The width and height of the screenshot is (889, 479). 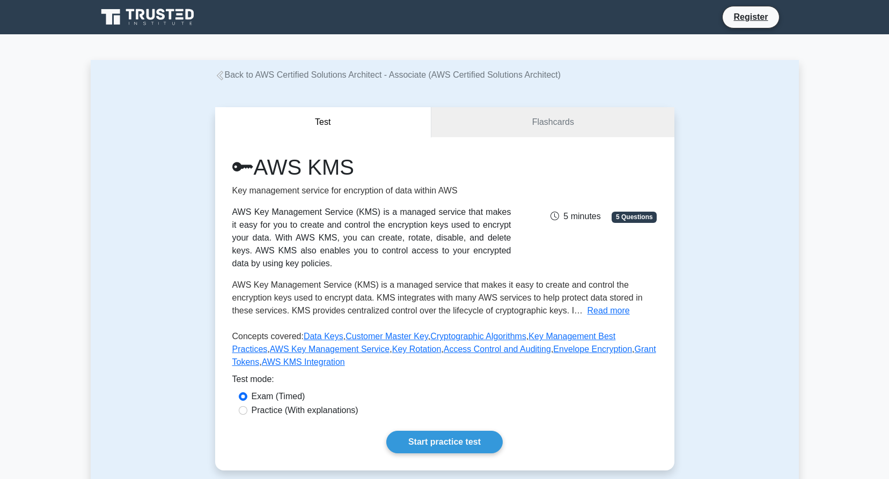 What do you see at coordinates (444, 356) in the screenshot?
I see `a: Grant Tokens` at bounding box center [444, 356].